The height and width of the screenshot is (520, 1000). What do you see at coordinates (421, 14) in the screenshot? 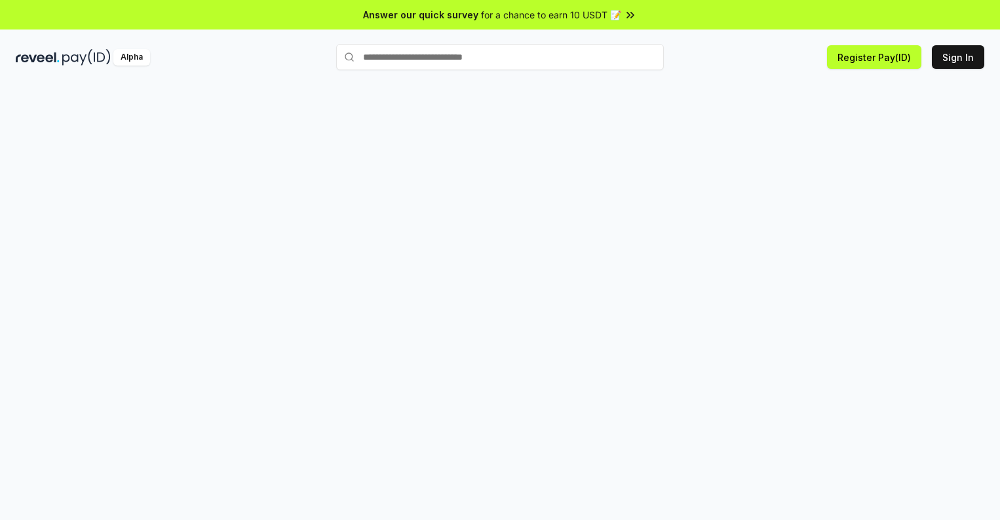
I see `span: Answer our quick survey` at bounding box center [421, 14].